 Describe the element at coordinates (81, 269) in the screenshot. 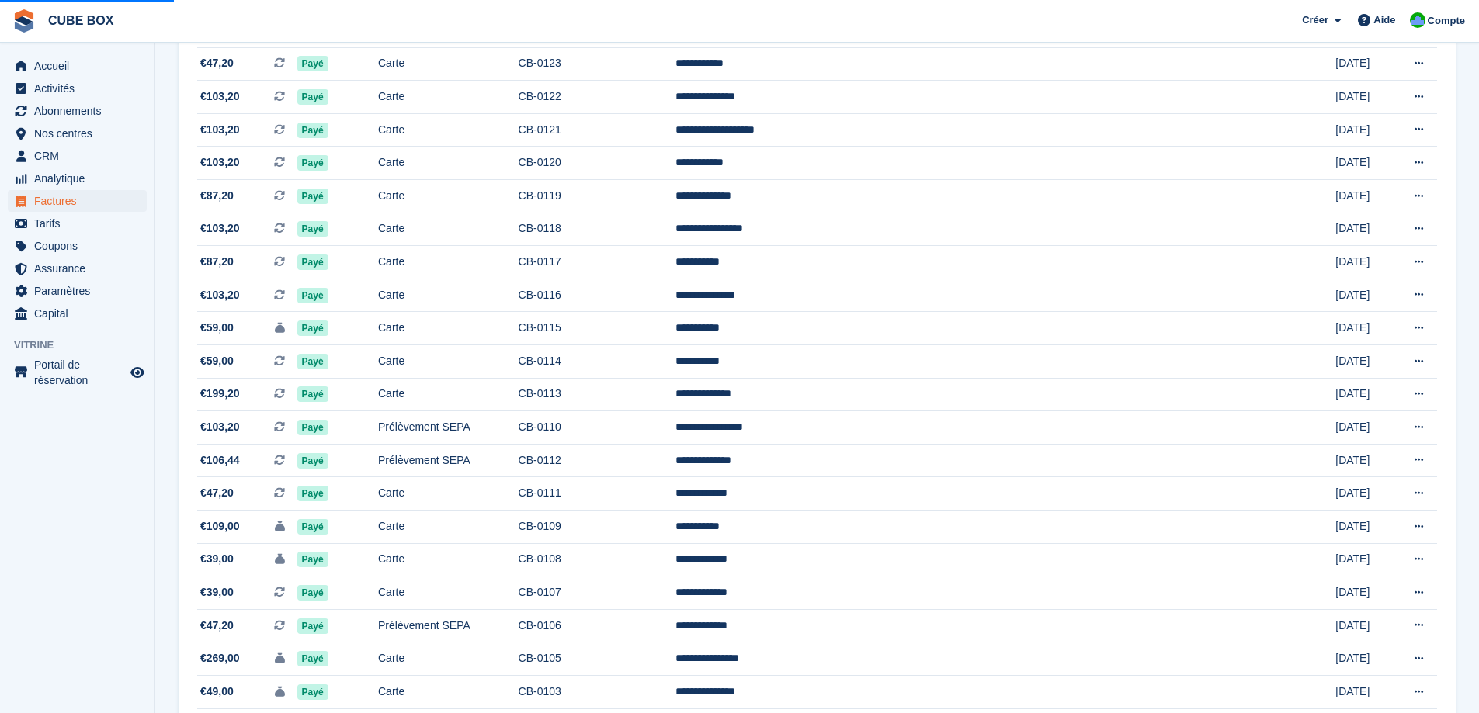

I see `span: Assurance` at that location.